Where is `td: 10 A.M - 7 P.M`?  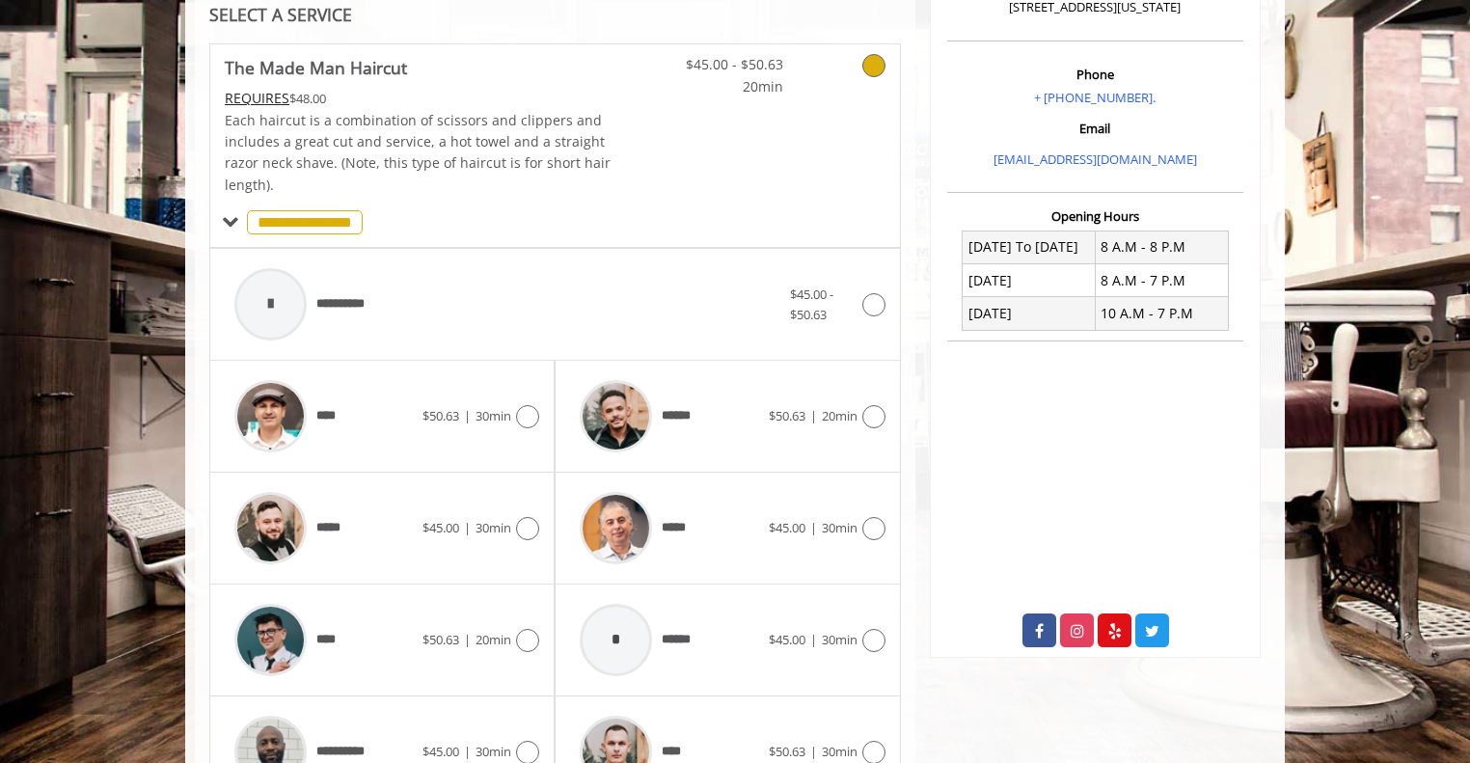 td: 10 A.M - 7 P.M is located at coordinates (1162, 314).